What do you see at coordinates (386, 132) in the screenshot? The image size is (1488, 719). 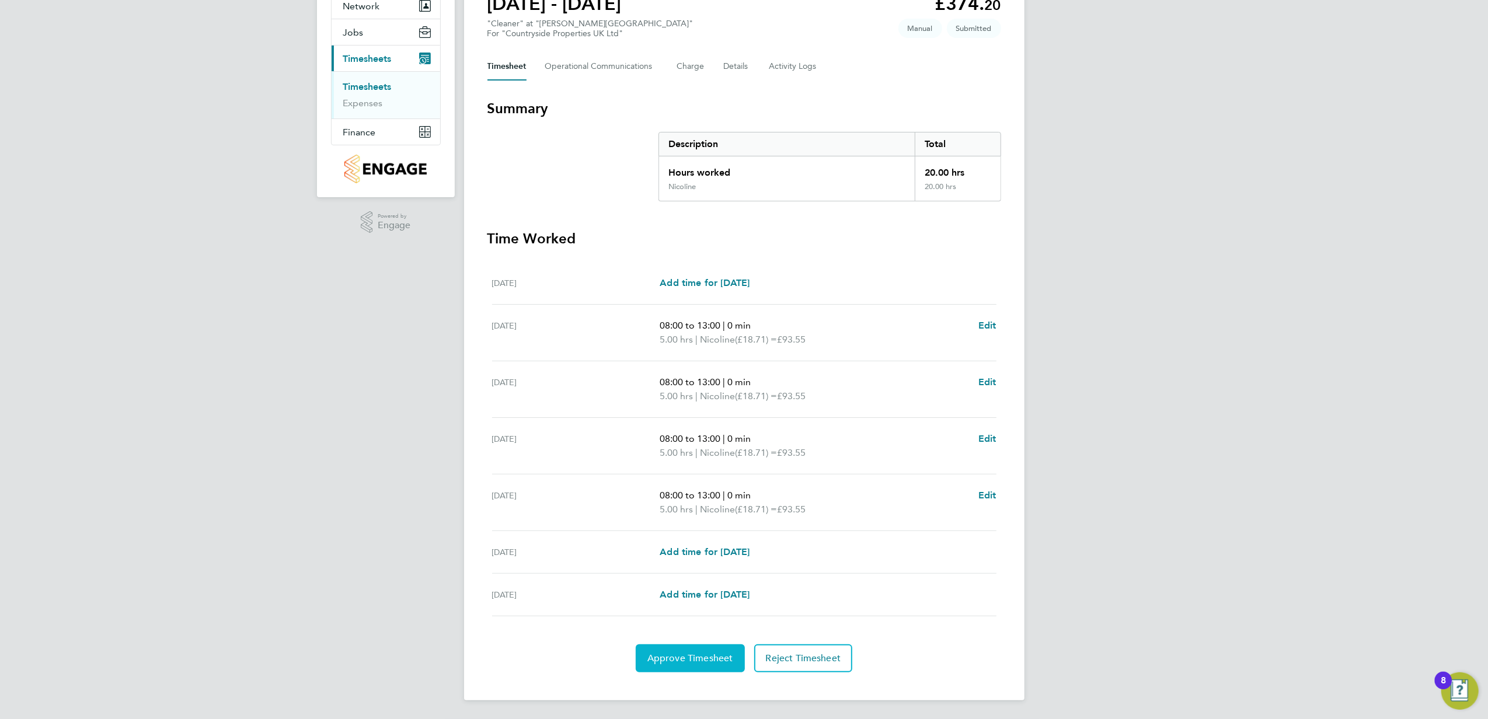 I see `button: Finance` at bounding box center [386, 132].